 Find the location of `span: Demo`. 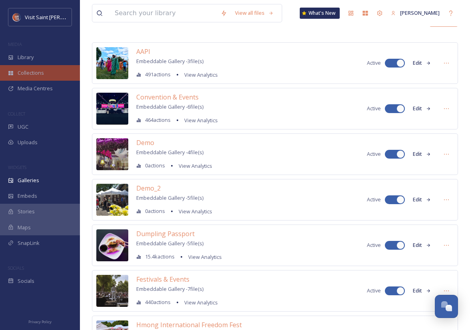

span: Demo is located at coordinates (145, 143).